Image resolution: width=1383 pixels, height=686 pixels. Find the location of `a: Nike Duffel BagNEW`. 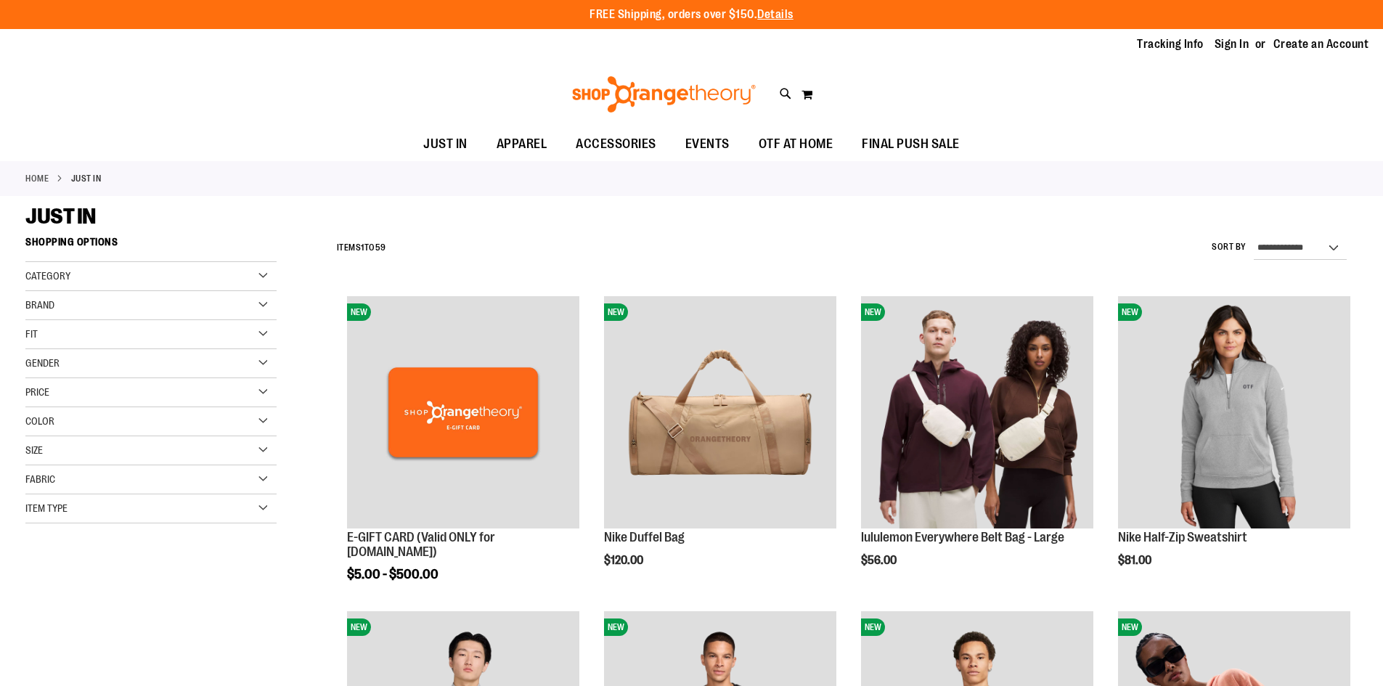

a: Nike Duffel BagNEW is located at coordinates (720, 413).